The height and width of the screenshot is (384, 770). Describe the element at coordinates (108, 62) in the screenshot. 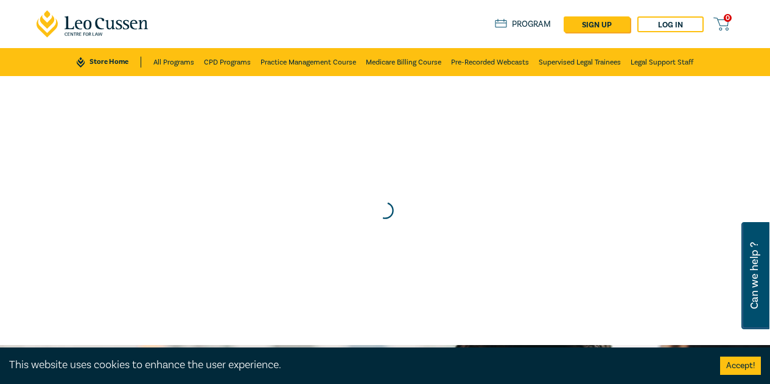

I see `a: Store Home` at that location.